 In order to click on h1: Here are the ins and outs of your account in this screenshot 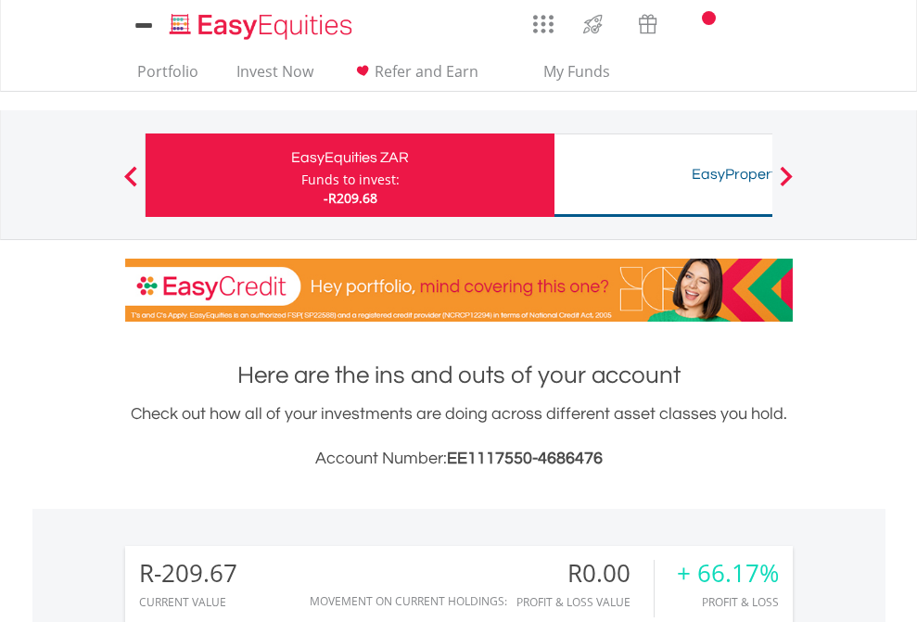, I will do `click(459, 375)`.